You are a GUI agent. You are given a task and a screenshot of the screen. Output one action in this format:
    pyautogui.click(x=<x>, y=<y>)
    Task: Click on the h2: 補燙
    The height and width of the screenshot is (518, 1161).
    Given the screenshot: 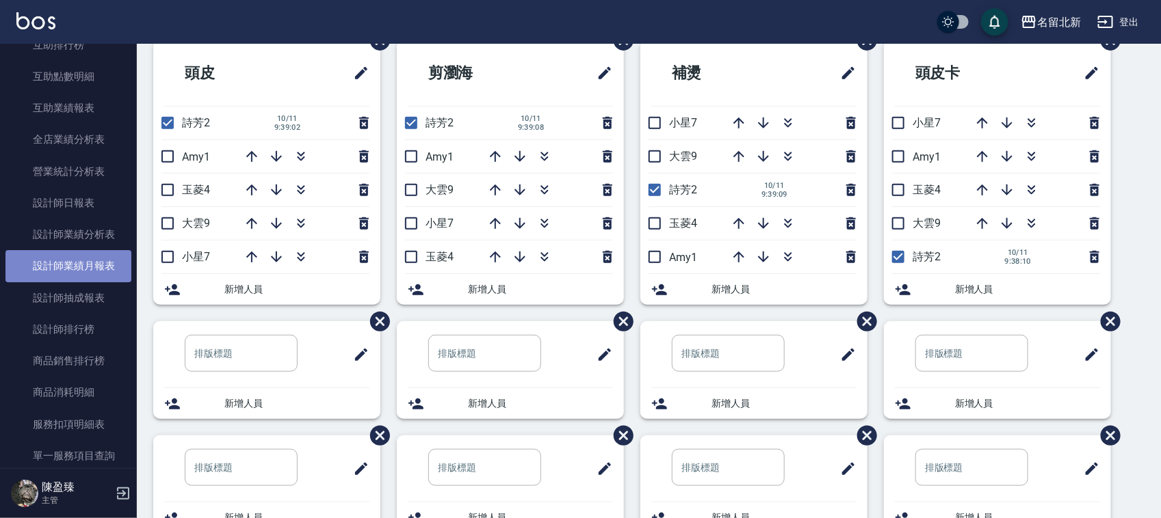 What is the action you would take?
    pyautogui.click(x=714, y=73)
    